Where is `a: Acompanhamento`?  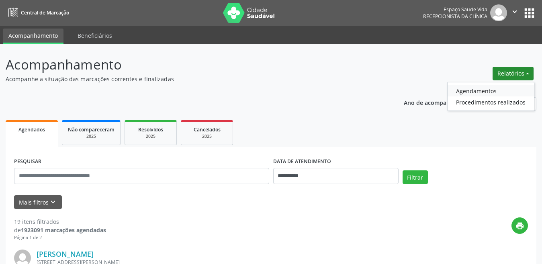
a: Acompanhamento is located at coordinates (33, 36).